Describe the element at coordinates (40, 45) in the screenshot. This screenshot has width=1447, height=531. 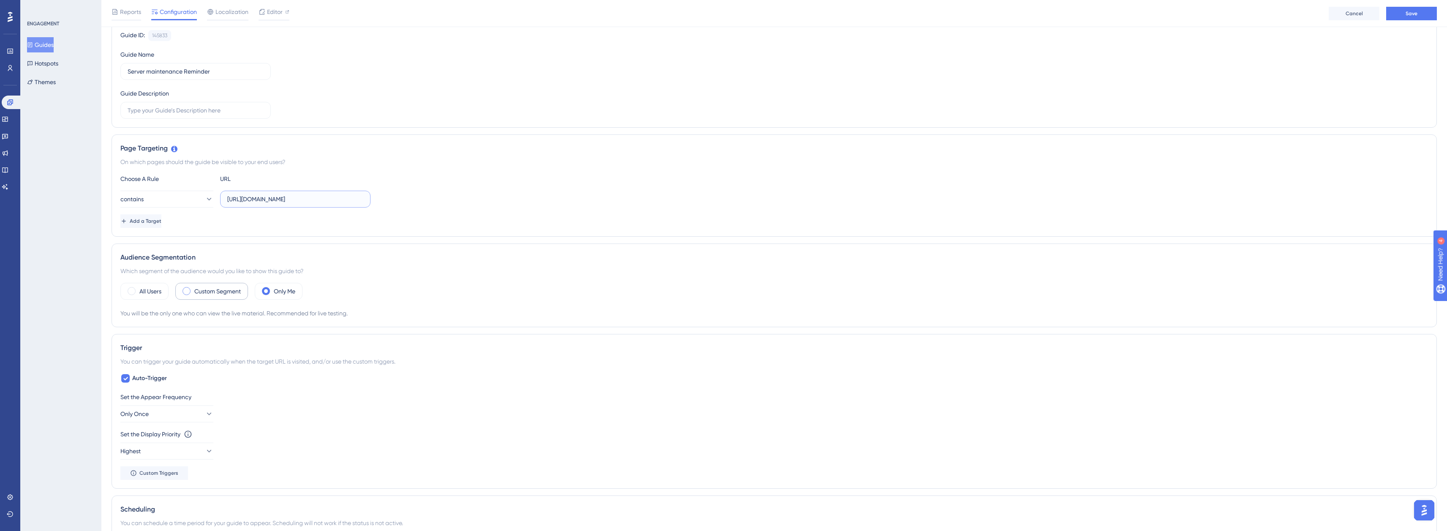
I see `button: Guides` at that location.